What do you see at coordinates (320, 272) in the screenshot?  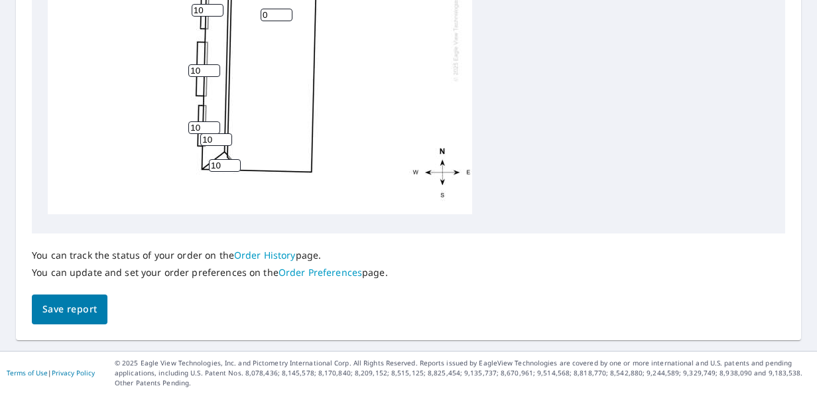 I see `a: Order Preferences` at bounding box center [320, 272].